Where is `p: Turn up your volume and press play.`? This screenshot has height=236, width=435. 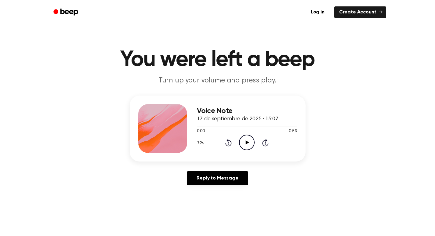 p: Turn up your volume and press play. is located at coordinates (218, 81).